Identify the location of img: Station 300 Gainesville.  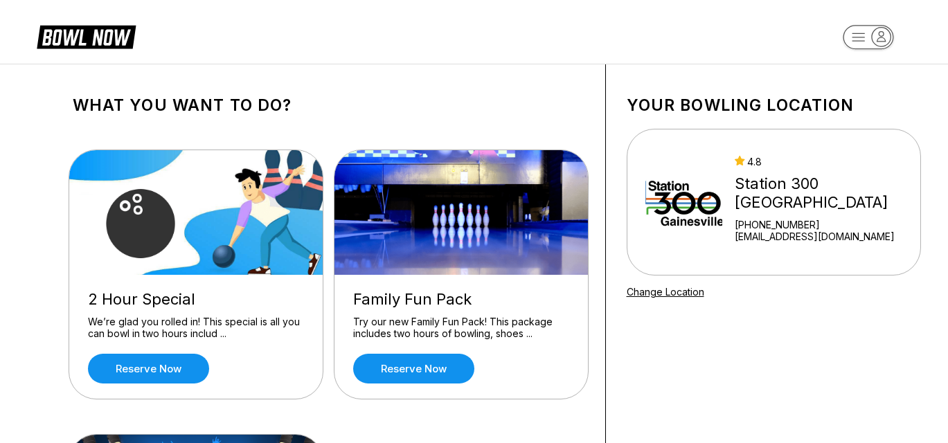
(684, 202).